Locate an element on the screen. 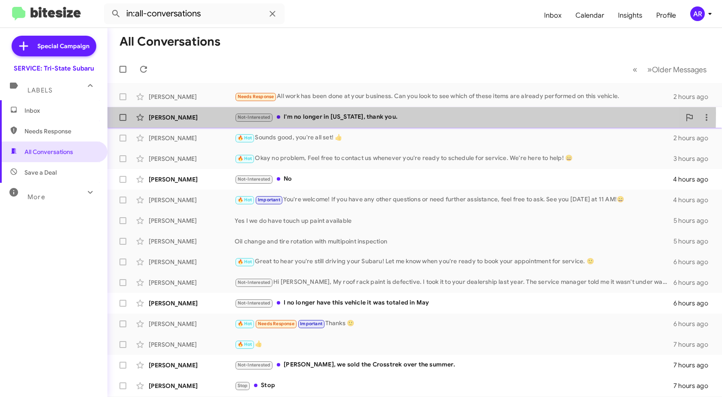 The image size is (722, 397). span: Profile is located at coordinates (666, 15).